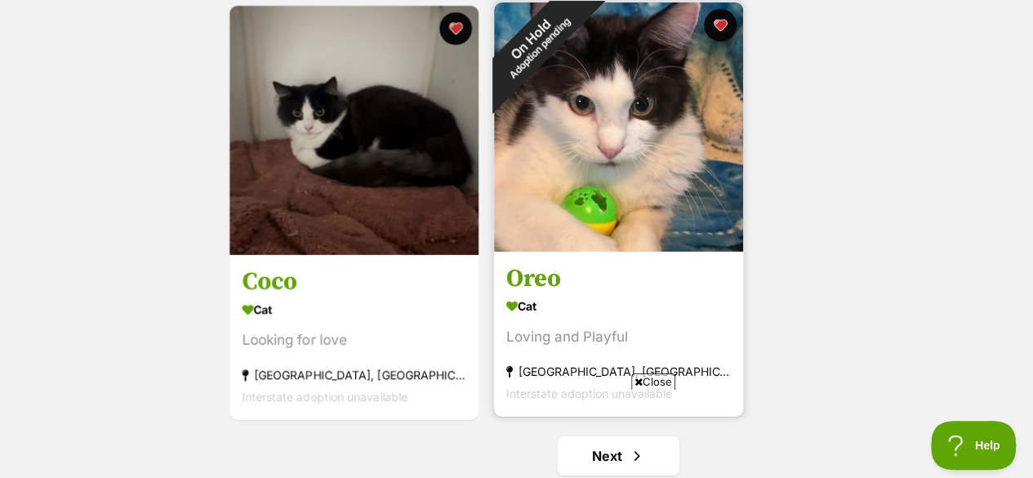 The width and height of the screenshot is (1033, 478). What do you see at coordinates (653, 381) in the screenshot?
I see `span: Close` at bounding box center [653, 381].